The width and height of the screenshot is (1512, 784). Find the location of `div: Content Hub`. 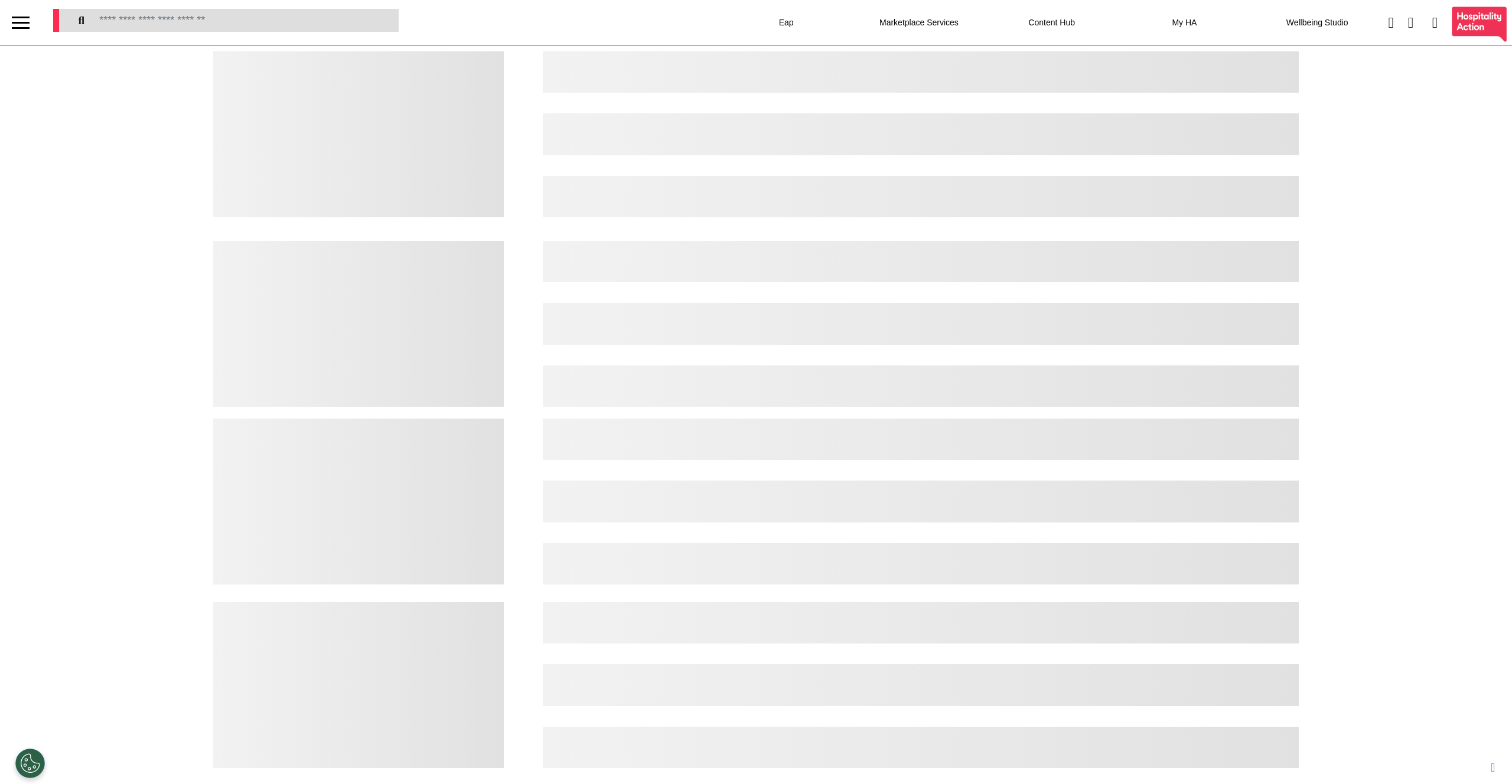

div: Content Hub is located at coordinates (1052, 23).